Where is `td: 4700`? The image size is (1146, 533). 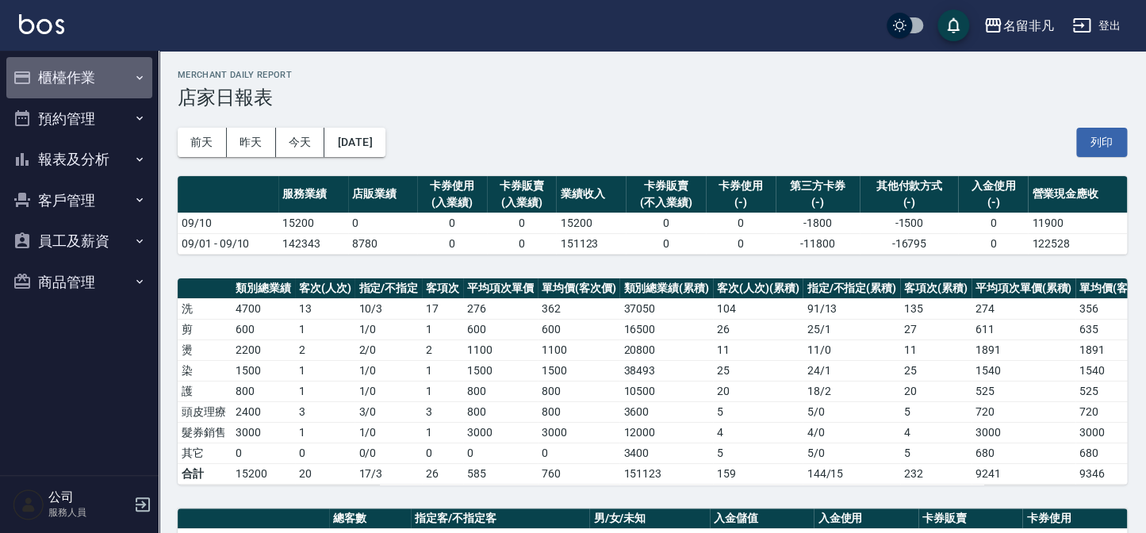 td: 4700 is located at coordinates (263, 308).